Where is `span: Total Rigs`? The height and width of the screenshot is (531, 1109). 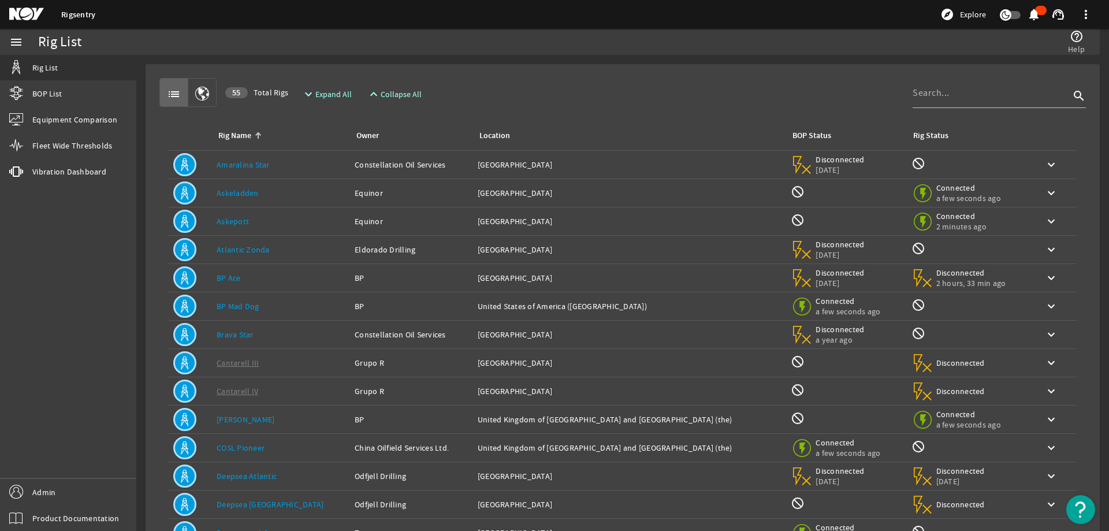
span: Total Rigs is located at coordinates (256, 92).